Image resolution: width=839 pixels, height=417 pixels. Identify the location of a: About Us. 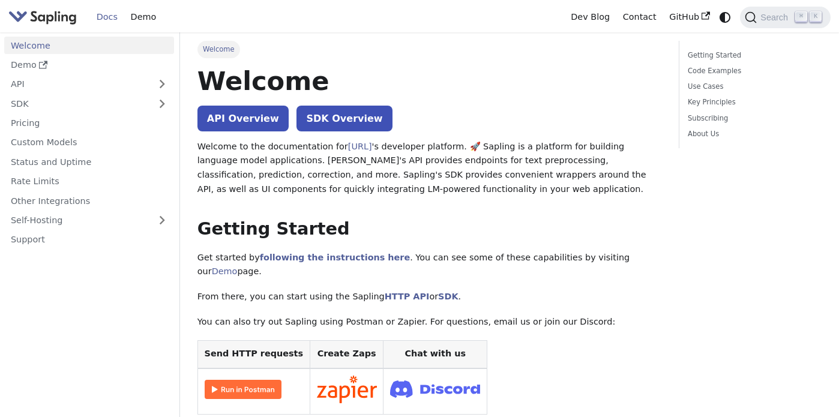
(753, 134).